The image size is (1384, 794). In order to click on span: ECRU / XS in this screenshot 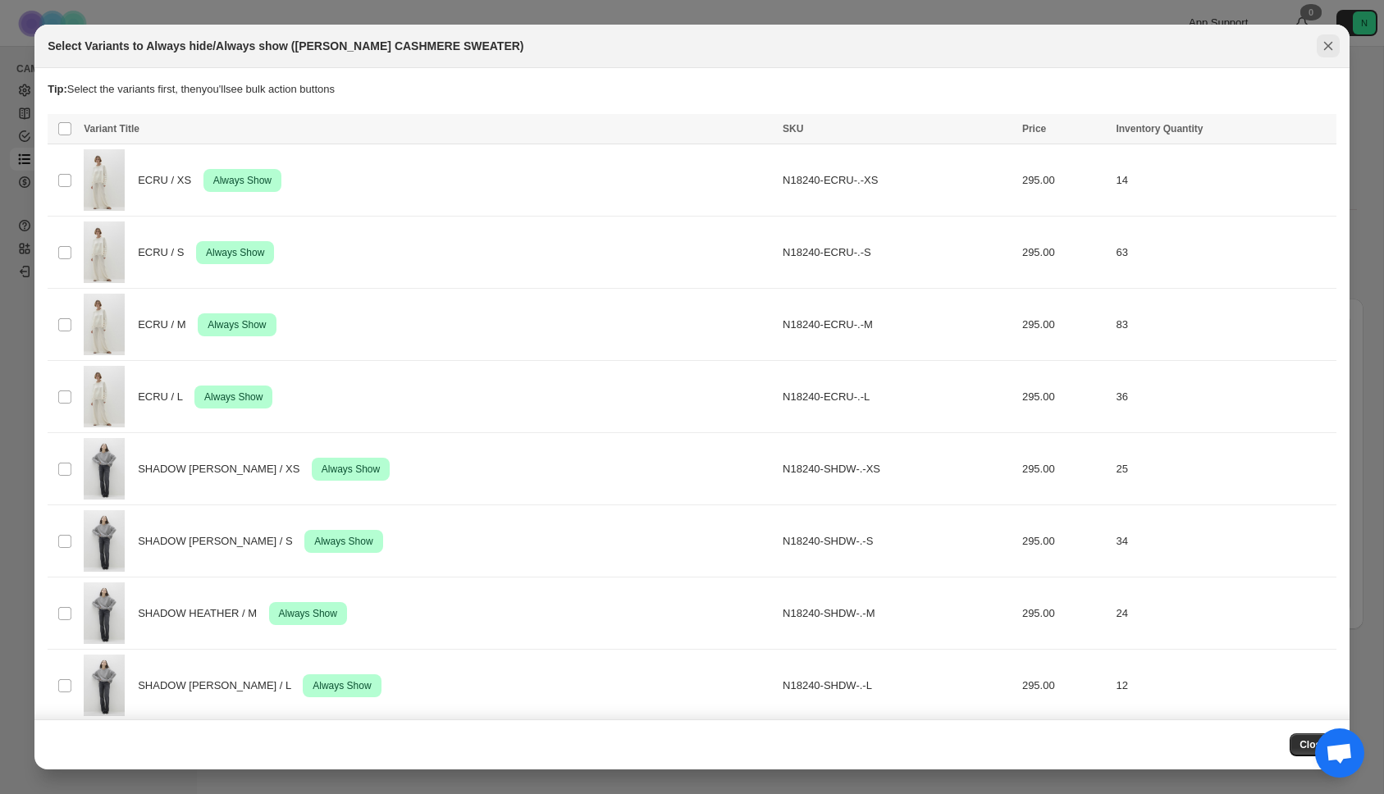, I will do `click(169, 180)`.